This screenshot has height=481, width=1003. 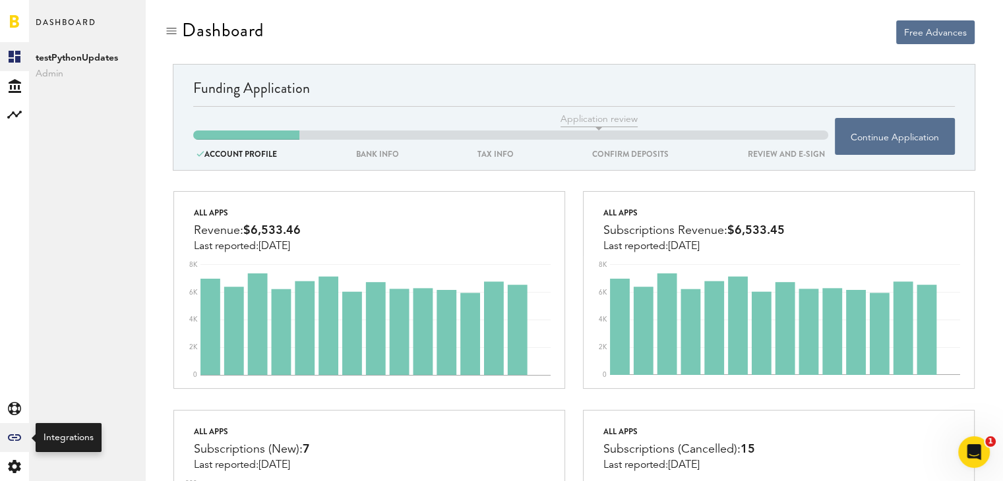 What do you see at coordinates (252, 450) in the screenshot?
I see `div: Subscriptions (New):` at bounding box center [252, 450].